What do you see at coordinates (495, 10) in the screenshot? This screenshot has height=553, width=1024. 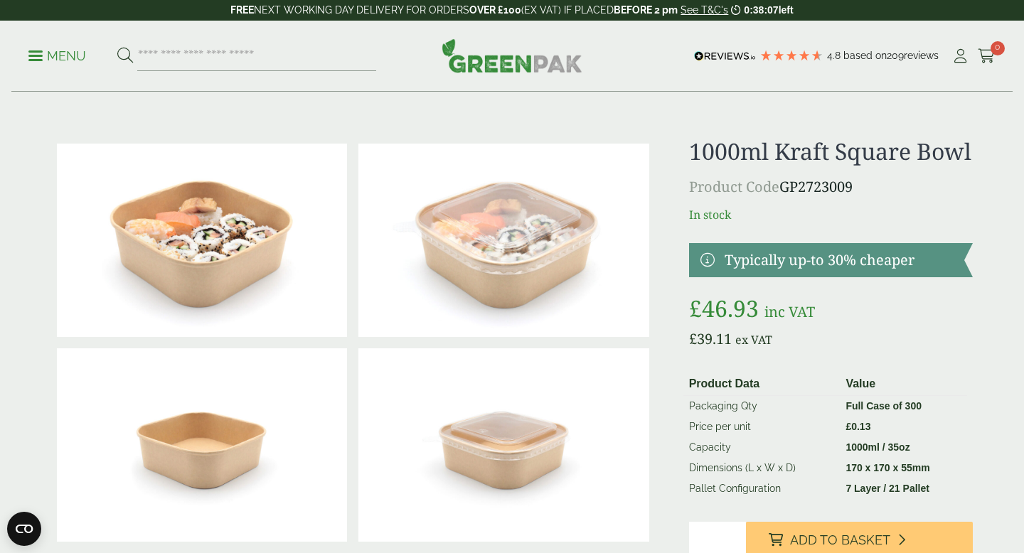 I see `strong: OVER £100` at bounding box center [495, 10].